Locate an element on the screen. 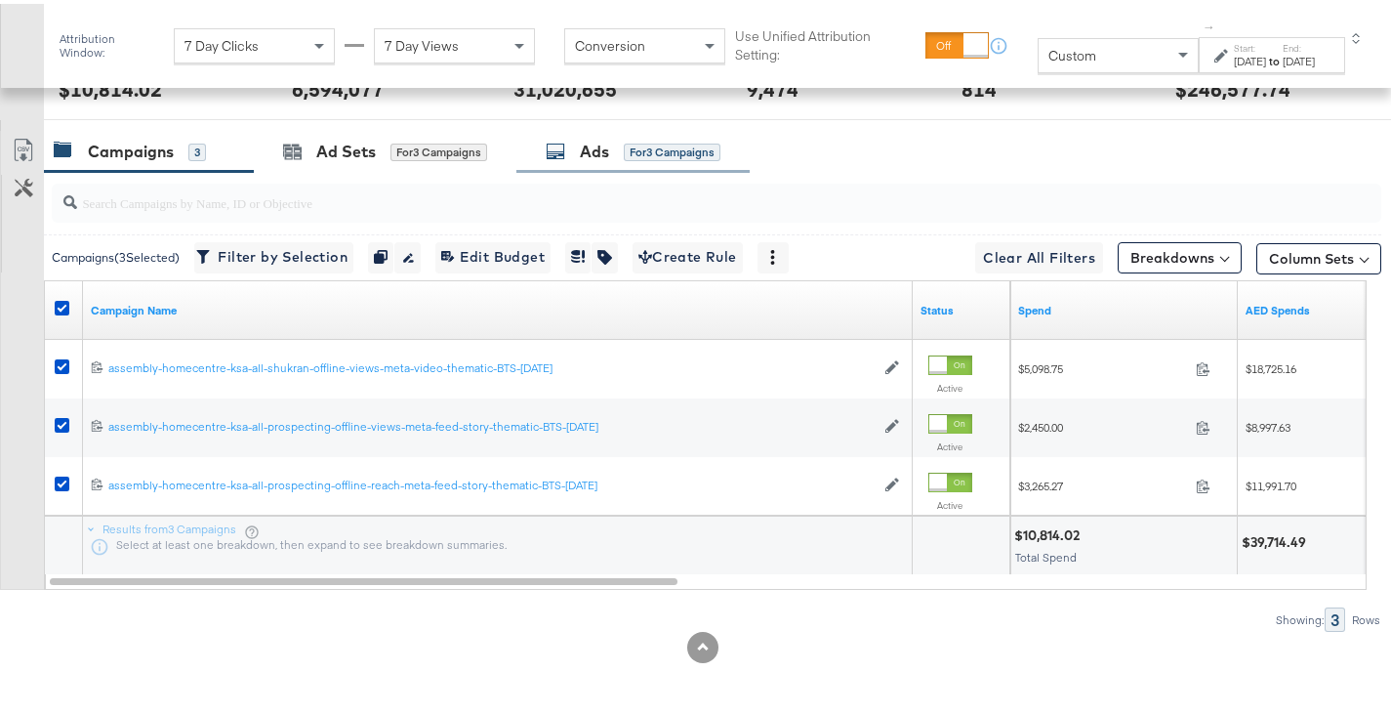 The image size is (1391, 714). span: $8,997.63 is located at coordinates (1268, 423).